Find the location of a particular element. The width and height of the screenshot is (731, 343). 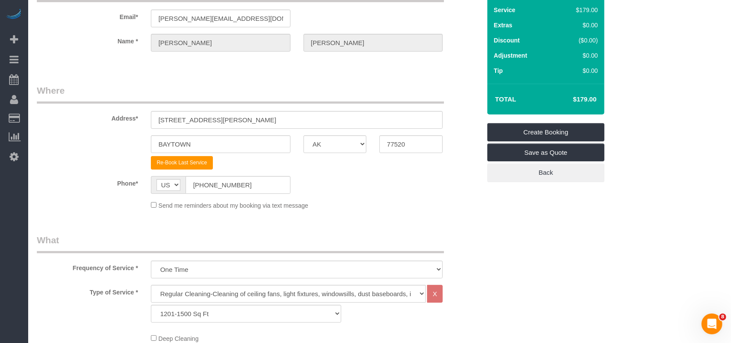

input: Last Name* is located at coordinates (373, 42).